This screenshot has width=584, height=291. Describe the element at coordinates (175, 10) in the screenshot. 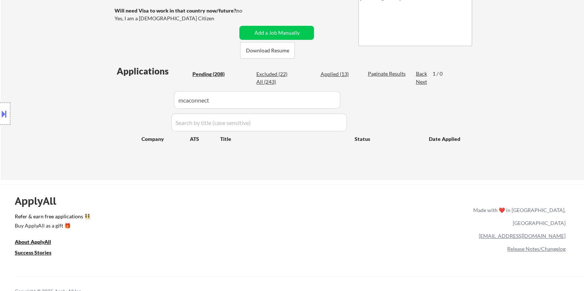

I see `strong: Will need Visa to work in that country now/future?:` at that location.